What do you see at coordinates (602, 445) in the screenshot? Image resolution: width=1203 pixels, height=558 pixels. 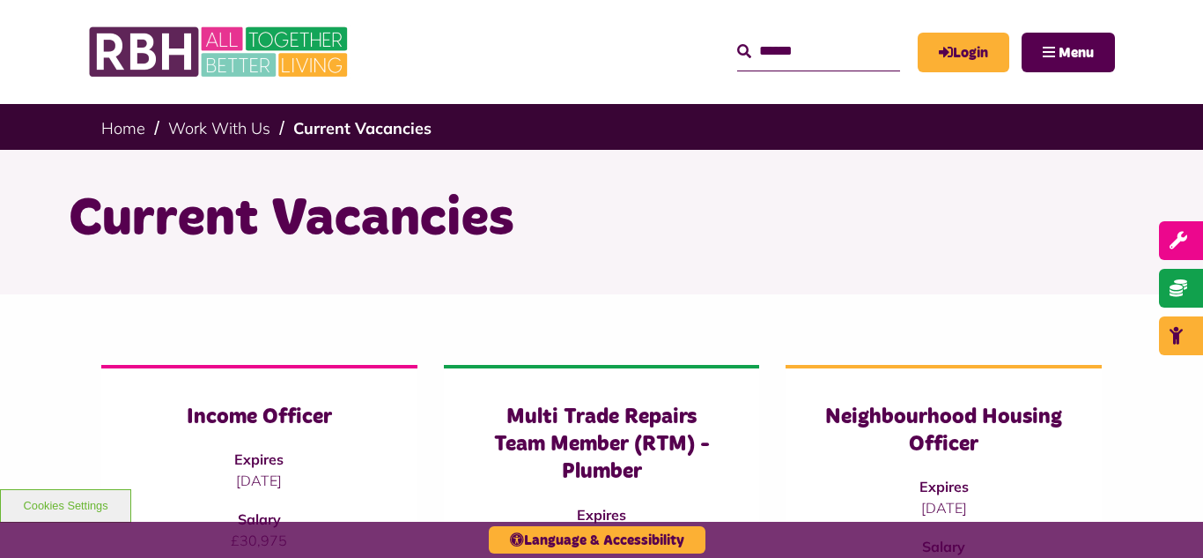 I see `h3: Multi Trade Repairs Team Member (RTM) - Plumber` at bounding box center [602, 445].